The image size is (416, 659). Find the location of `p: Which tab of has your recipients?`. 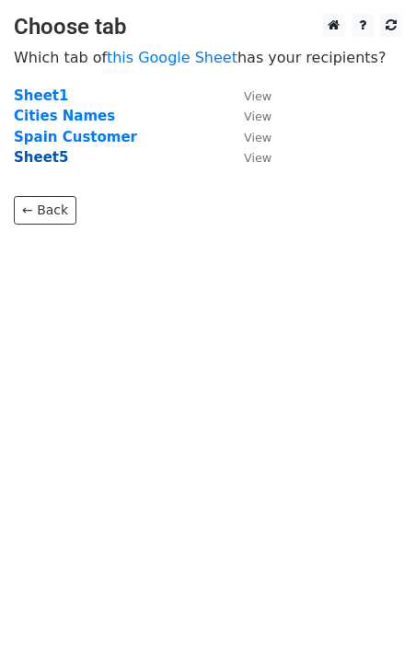

p: Which tab of has your recipients? is located at coordinates (208, 57).